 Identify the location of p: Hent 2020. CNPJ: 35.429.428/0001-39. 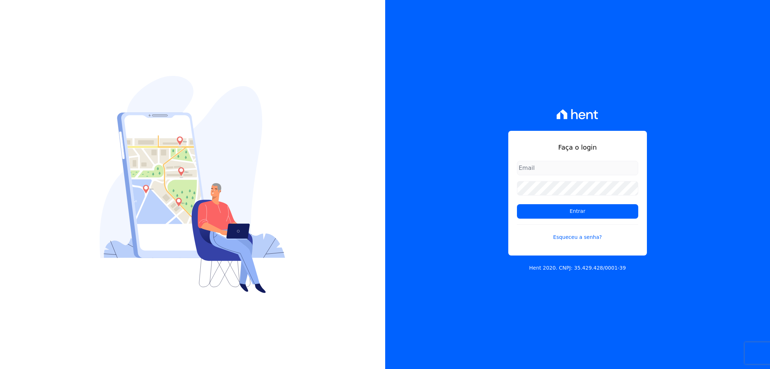
(578, 267).